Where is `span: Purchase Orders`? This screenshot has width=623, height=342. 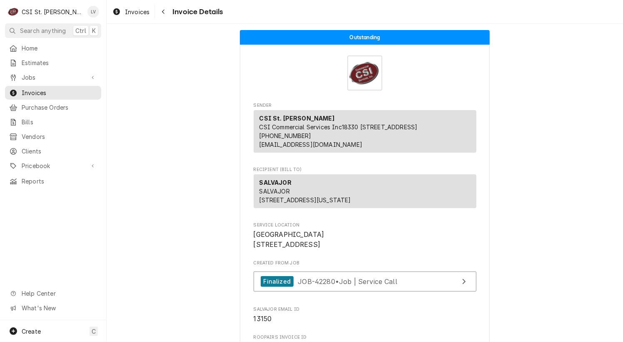
span: Purchase Orders is located at coordinates (59, 107).